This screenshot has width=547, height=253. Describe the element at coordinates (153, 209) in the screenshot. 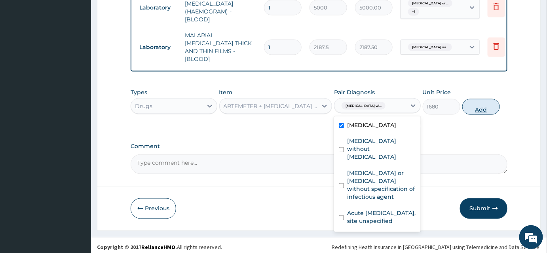

I see `button: Previous` at that location.